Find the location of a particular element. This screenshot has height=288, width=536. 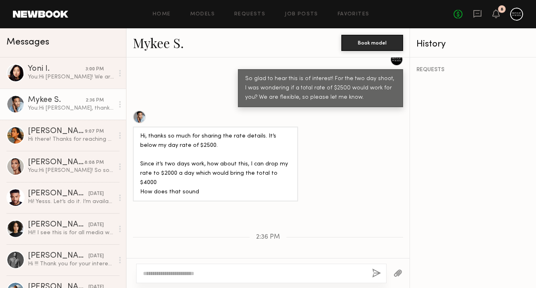

div: Hi !!! Thank you for your interest! I am currently booked out until the end of October, I’ve reac... is located at coordinates (71, 264).